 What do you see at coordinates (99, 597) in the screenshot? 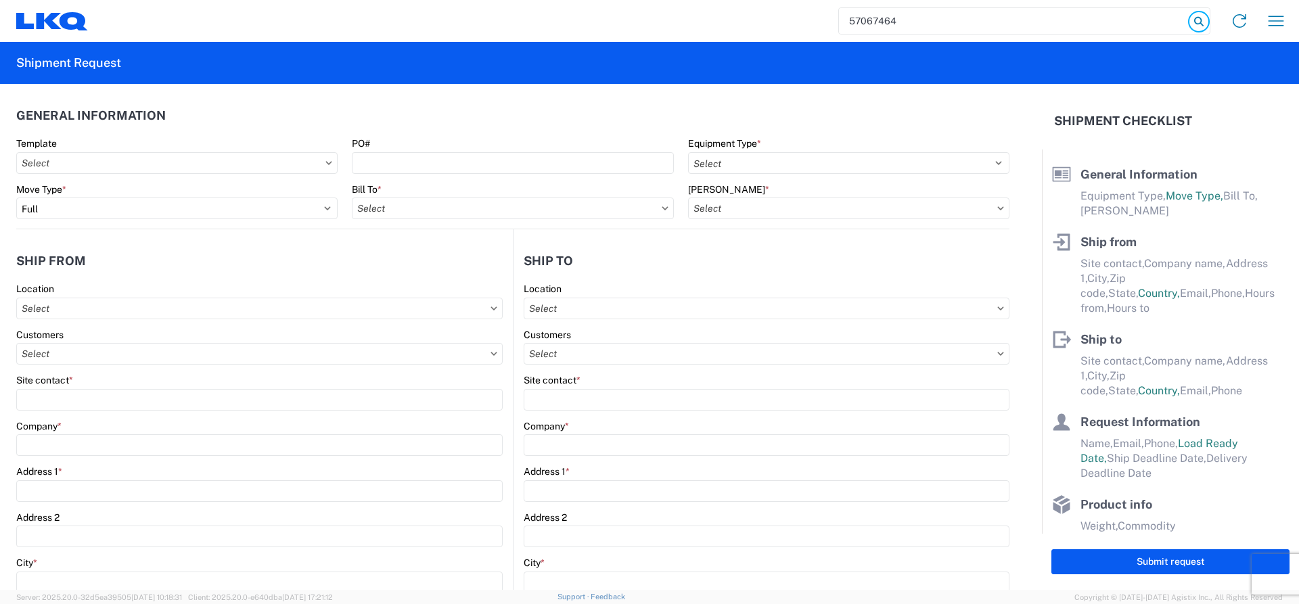
I see `span: Server: 2025.20.0-32d5ea39505` at bounding box center [99, 597].